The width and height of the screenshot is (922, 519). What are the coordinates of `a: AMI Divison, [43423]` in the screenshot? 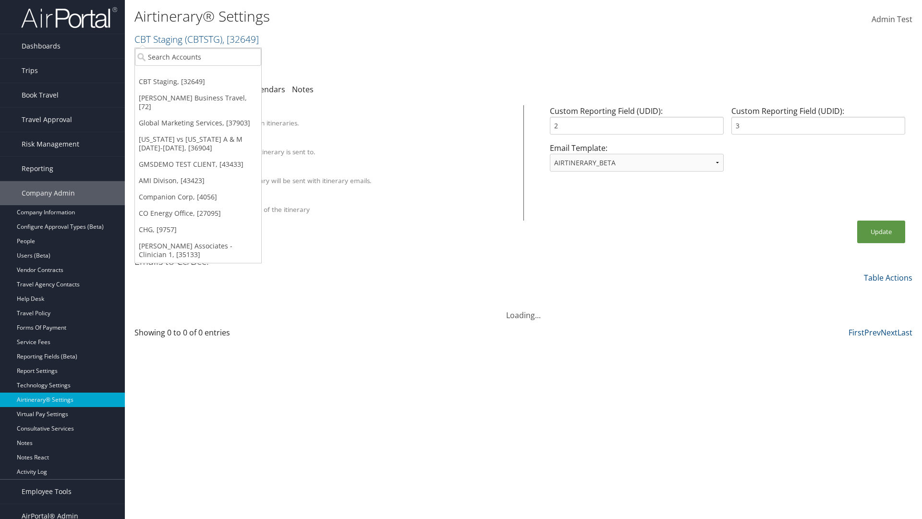 It's located at (198, 181).